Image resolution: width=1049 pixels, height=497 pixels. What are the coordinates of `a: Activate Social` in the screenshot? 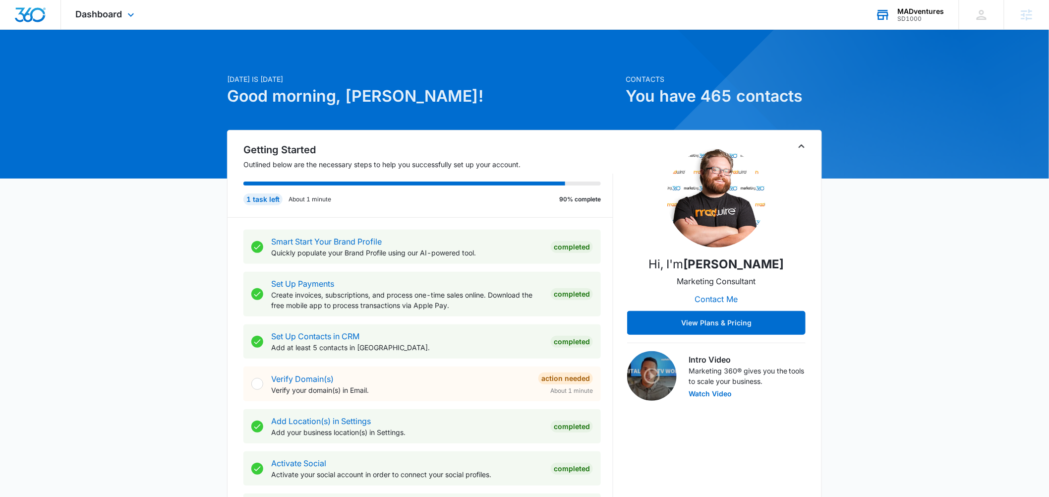 It's located at (299, 463).